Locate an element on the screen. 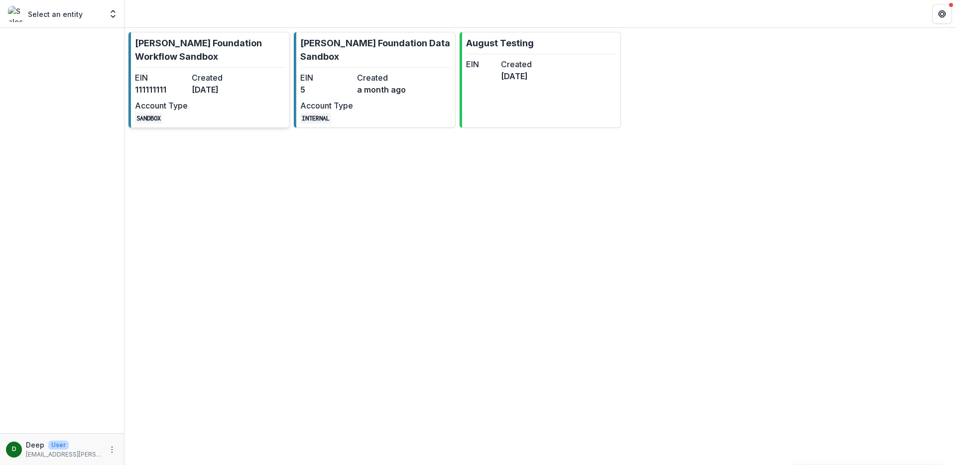 The image size is (956, 465). code: INTERNAL is located at coordinates (316, 118).